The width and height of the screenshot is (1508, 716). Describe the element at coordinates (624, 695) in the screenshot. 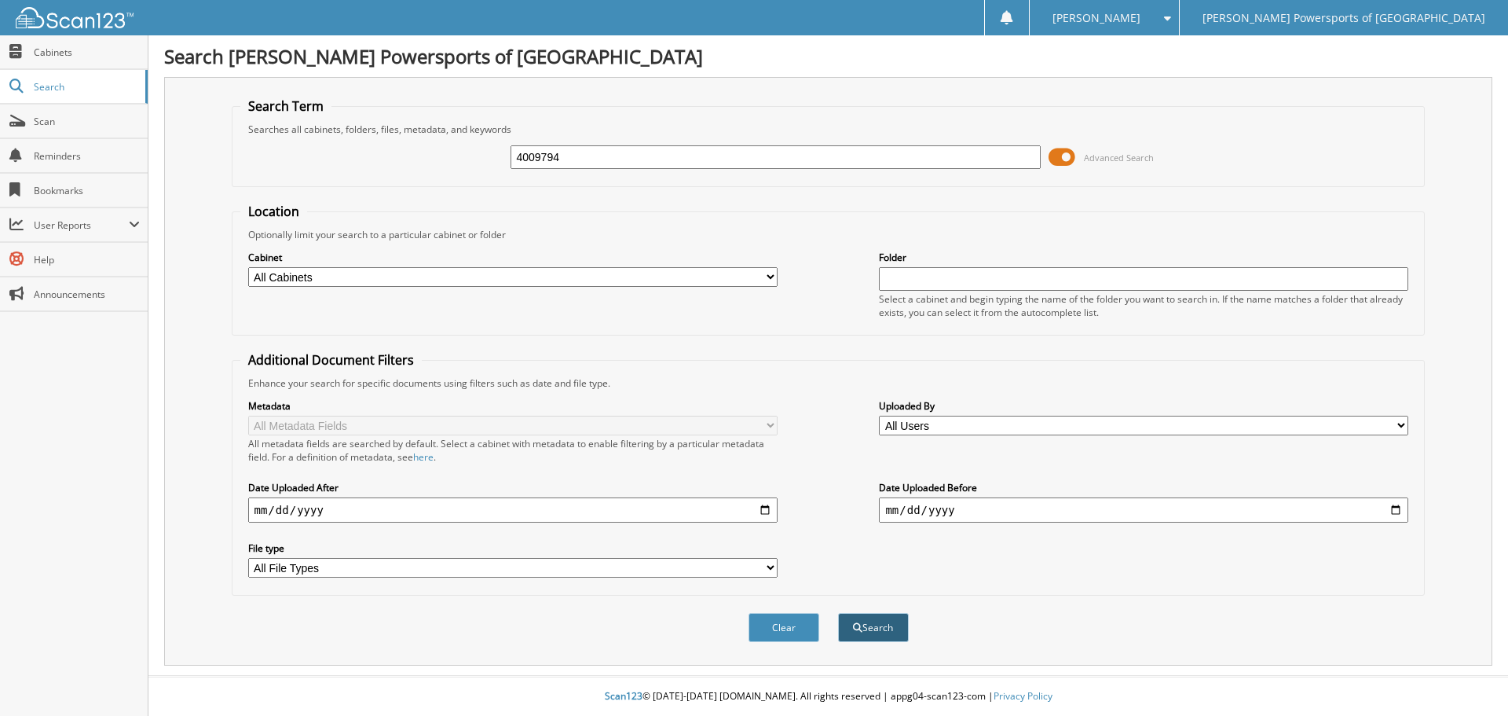

I see `span: Scan123` at that location.